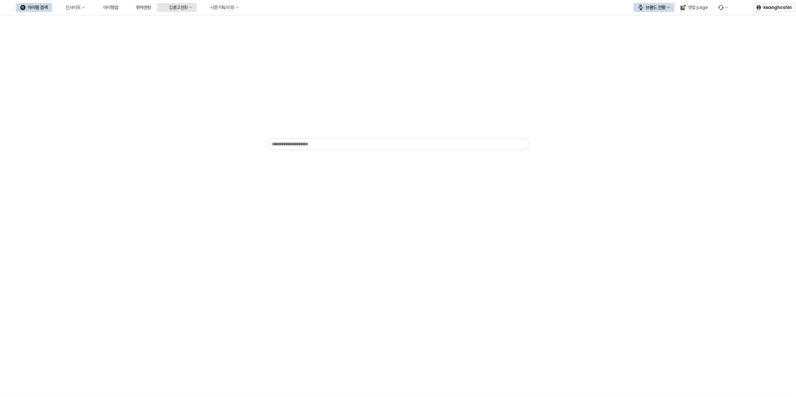 The image size is (796, 397). What do you see at coordinates (694, 7) in the screenshot?
I see `button: 영업 page` at bounding box center [694, 7].